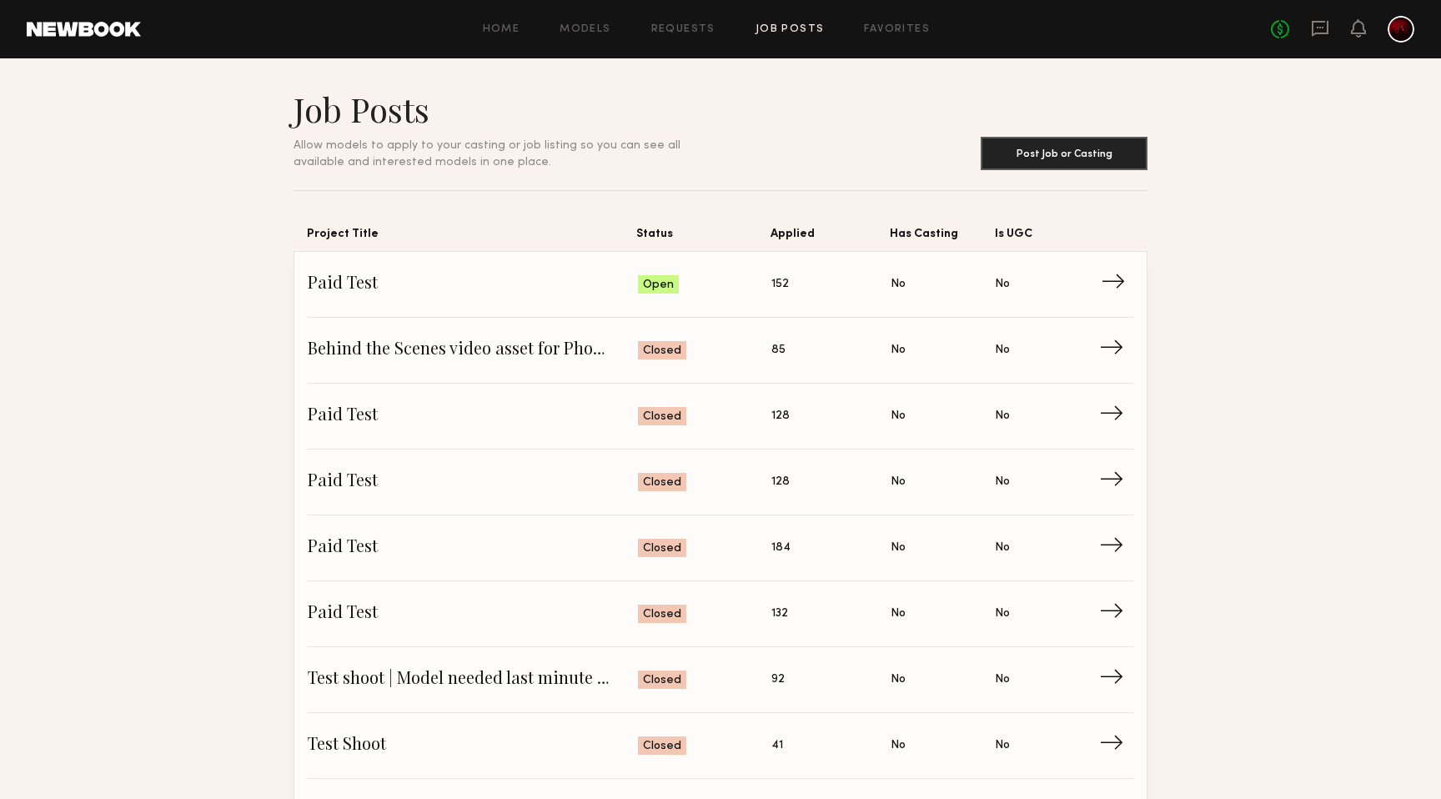 The image size is (1441, 799). Describe the element at coordinates (471, 238) in the screenshot. I see `span: Project Title` at that location.